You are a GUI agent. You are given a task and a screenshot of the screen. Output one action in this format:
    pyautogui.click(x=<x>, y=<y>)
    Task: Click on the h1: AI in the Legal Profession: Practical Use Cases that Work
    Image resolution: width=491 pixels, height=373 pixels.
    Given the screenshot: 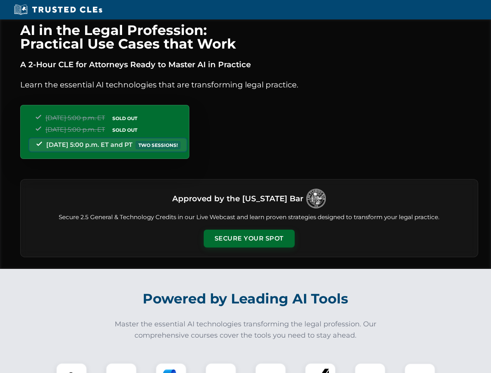 What is the action you would take?
    pyautogui.click(x=249, y=37)
    